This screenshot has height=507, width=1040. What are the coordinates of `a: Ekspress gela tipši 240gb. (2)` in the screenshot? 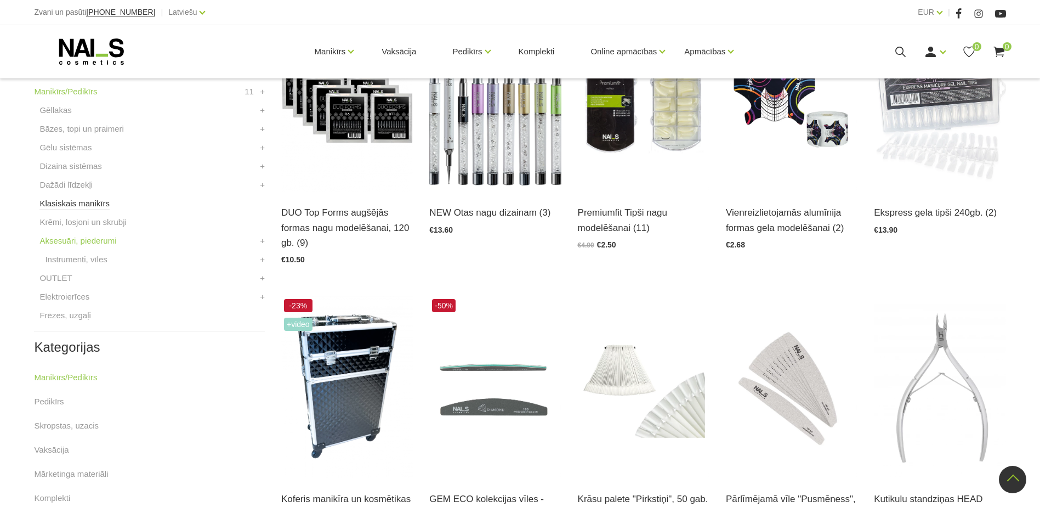 It's located at (940, 212).